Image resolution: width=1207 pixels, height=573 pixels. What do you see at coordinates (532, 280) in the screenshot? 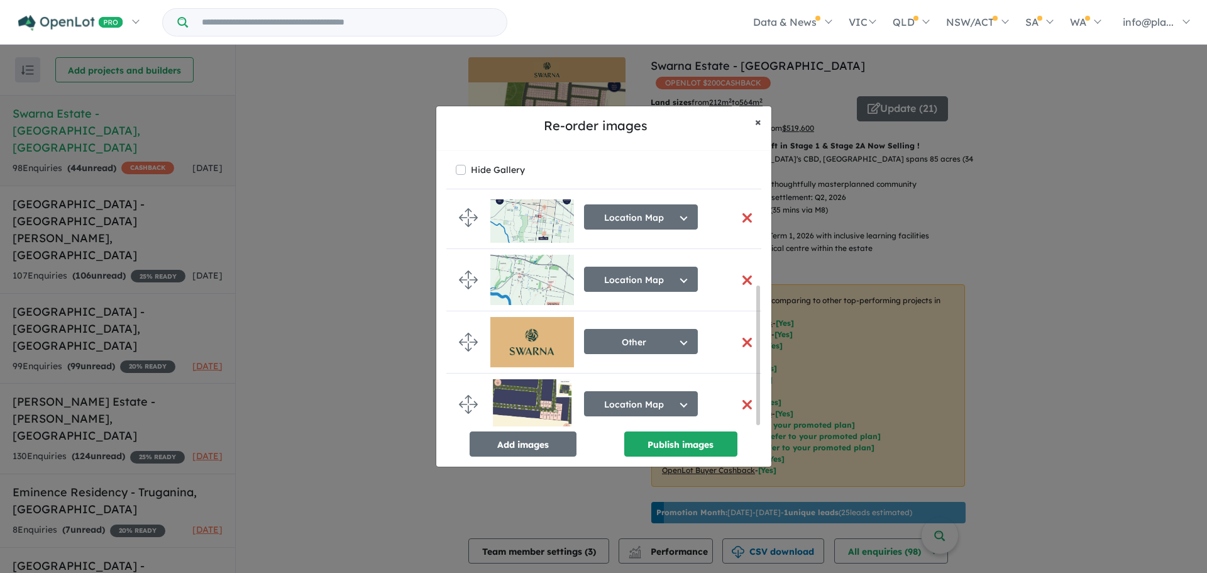
I see `img: Swarna%20Estate%20-%20Strathtulloh___1690782052.jpg` at bounding box center [532, 280].